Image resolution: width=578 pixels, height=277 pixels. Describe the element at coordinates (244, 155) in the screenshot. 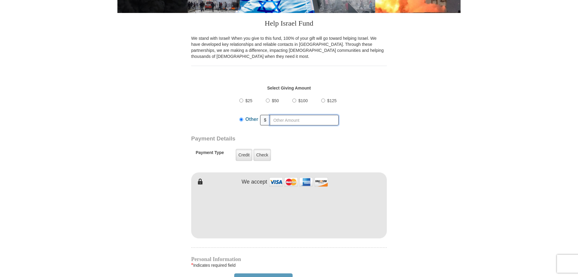

I see `label: Credit` at that location.